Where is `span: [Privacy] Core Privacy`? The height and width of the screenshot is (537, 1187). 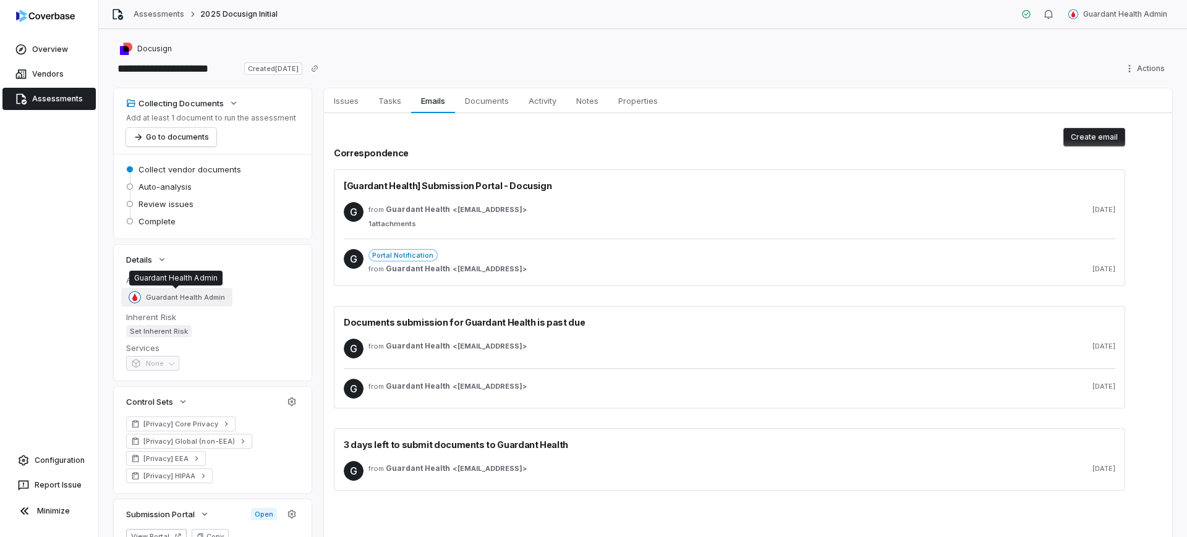
span: [Privacy] Core Privacy is located at coordinates (181, 424).